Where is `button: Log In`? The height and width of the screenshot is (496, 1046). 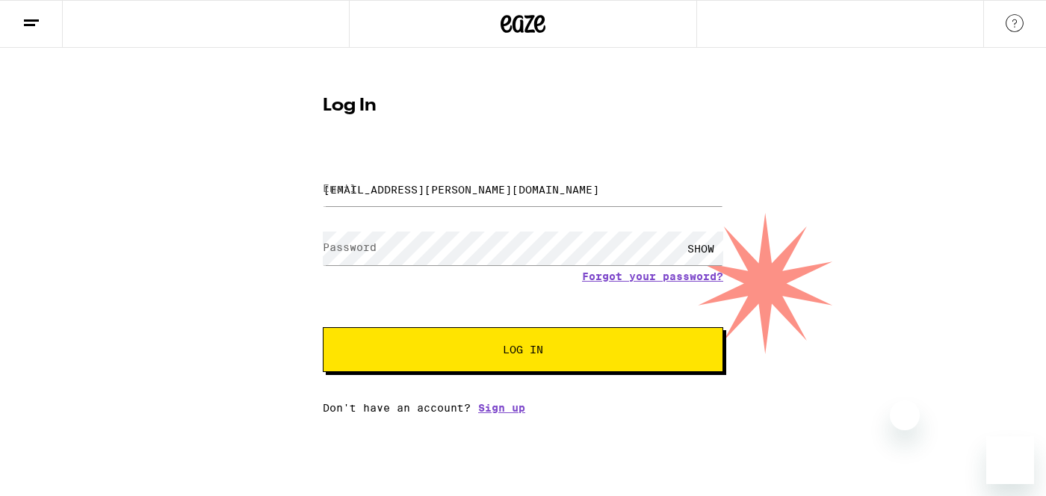
button: Log In is located at coordinates (523, 350).